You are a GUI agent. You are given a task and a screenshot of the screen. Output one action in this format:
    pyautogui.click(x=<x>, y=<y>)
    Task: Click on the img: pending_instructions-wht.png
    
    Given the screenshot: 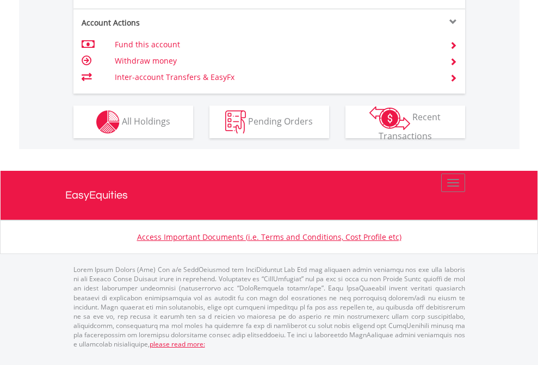 What is the action you would take?
    pyautogui.click(x=236, y=122)
    